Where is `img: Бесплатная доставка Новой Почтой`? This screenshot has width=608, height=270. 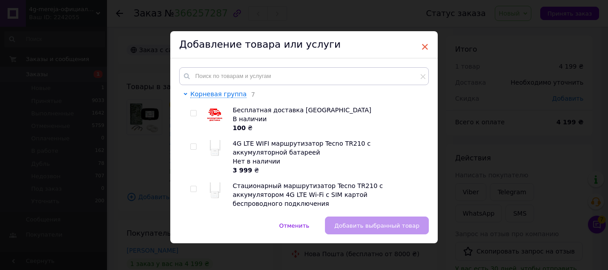 img: Бесплатная доставка Новой Почтой is located at coordinates (215, 114).